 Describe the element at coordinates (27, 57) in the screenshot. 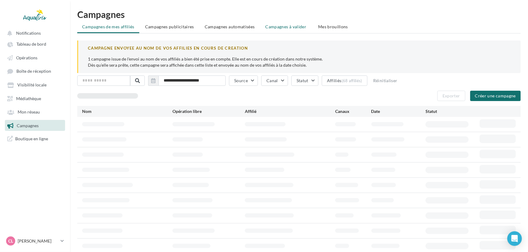

I see `span: Opérations` at that location.